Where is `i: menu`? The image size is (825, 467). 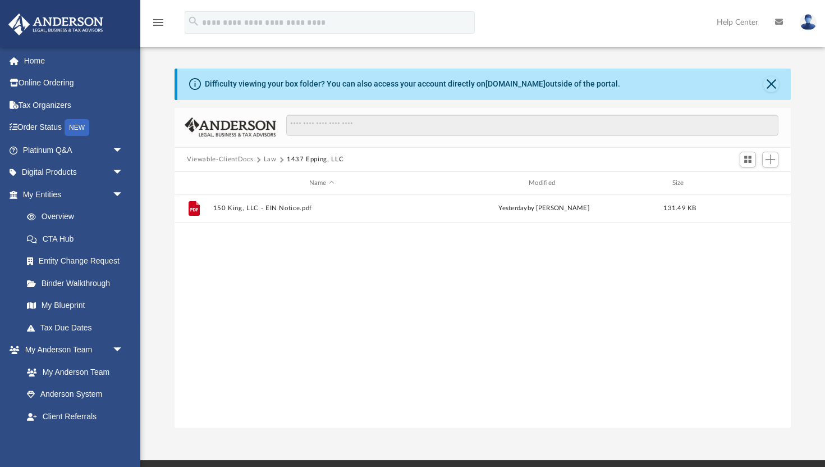
i: menu is located at coordinates (158, 22).